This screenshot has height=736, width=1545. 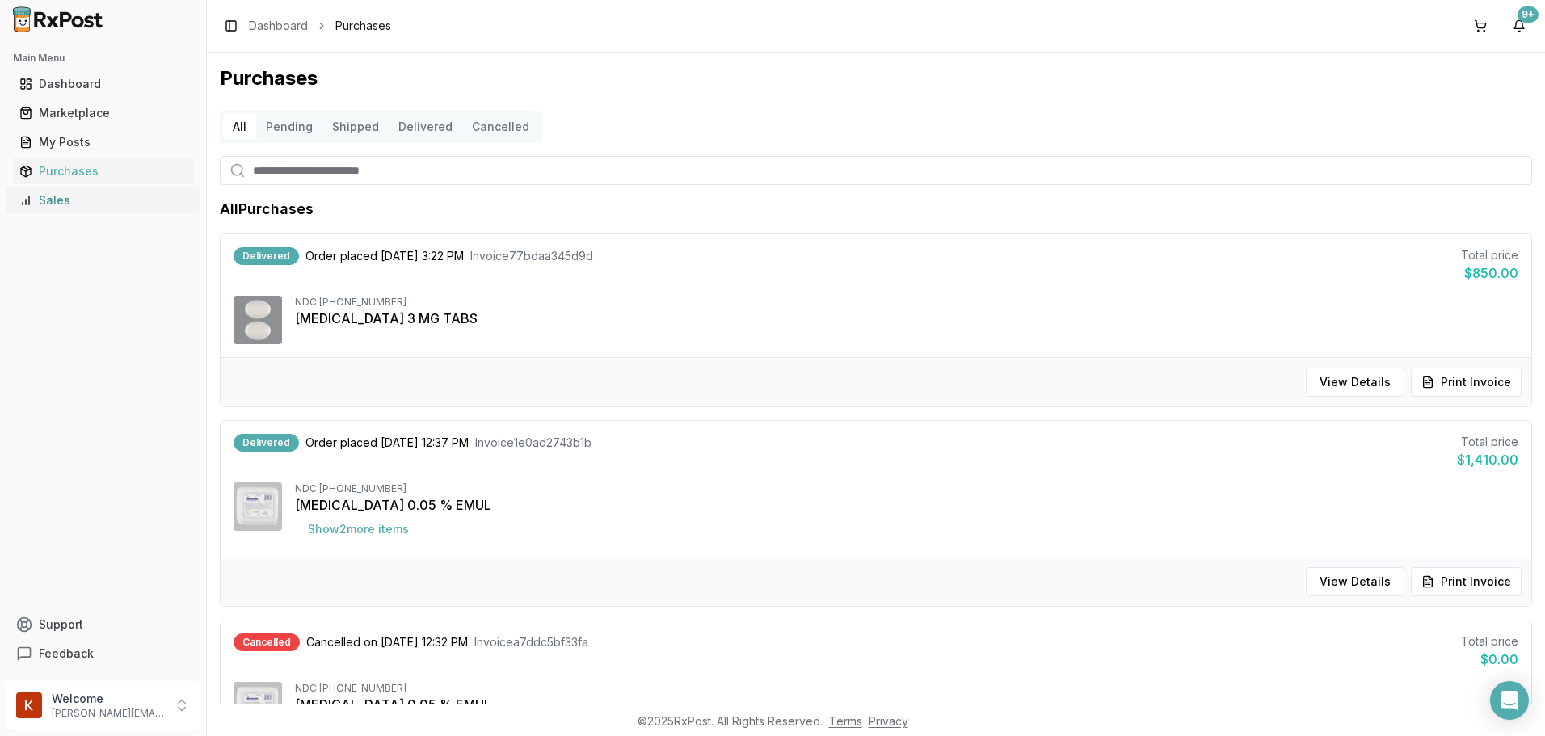 What do you see at coordinates (1519, 26) in the screenshot?
I see `button: 9+` at bounding box center [1519, 26].